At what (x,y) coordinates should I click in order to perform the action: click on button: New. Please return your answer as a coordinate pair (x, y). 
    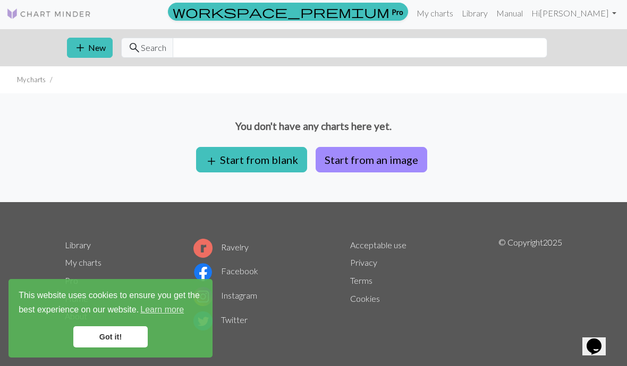
    Looking at the image, I should click on (90, 48).